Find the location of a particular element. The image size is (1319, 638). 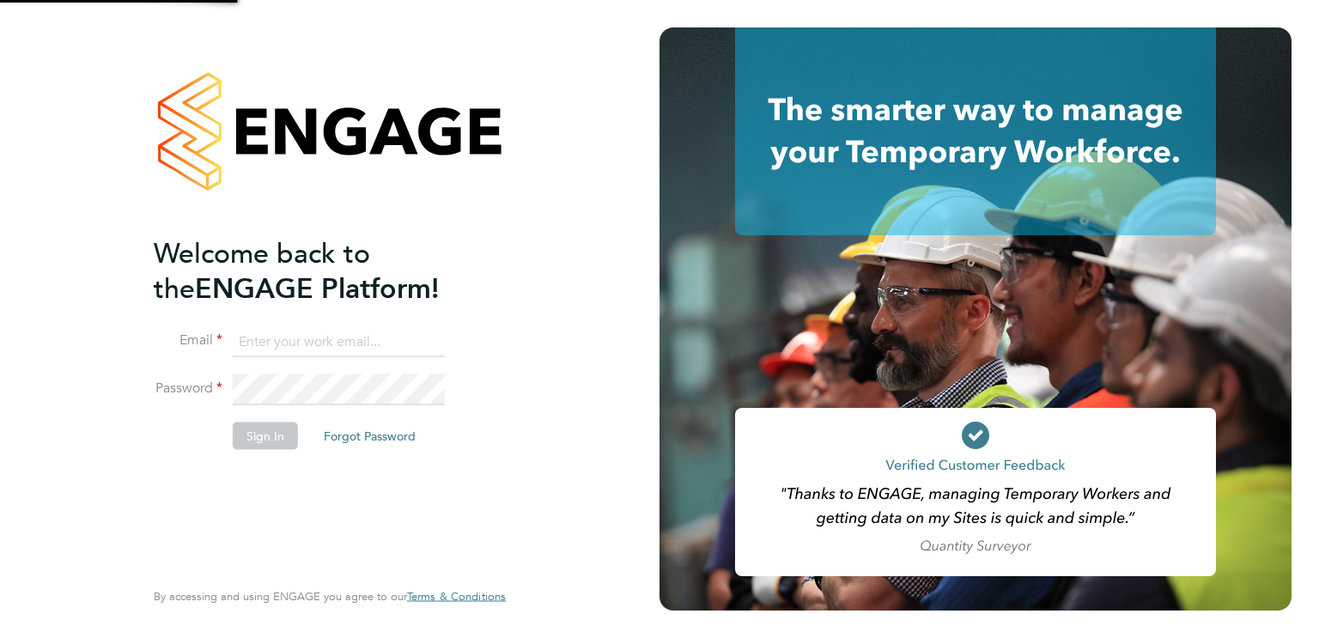

input: Enter your work email... is located at coordinates (338, 342).